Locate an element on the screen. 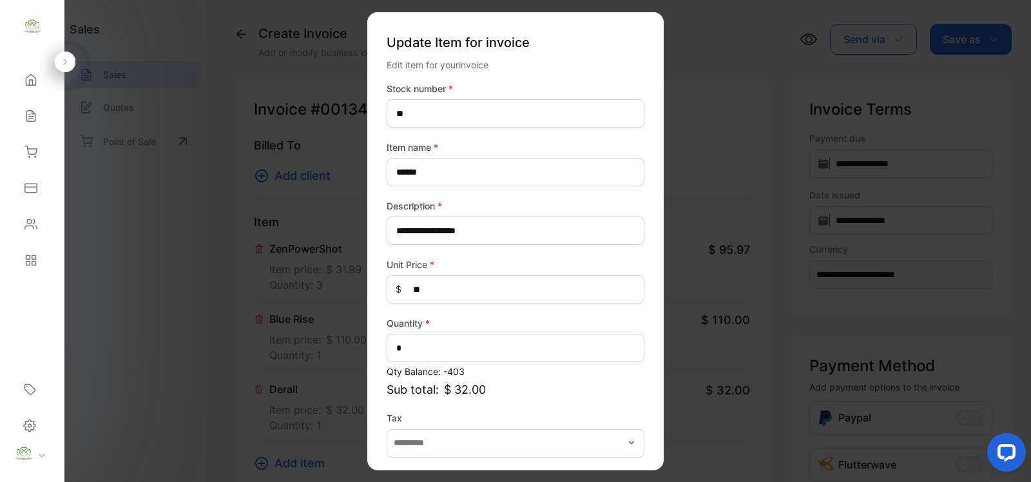 This screenshot has height=482, width=1031. label: Item name is located at coordinates (515, 147).